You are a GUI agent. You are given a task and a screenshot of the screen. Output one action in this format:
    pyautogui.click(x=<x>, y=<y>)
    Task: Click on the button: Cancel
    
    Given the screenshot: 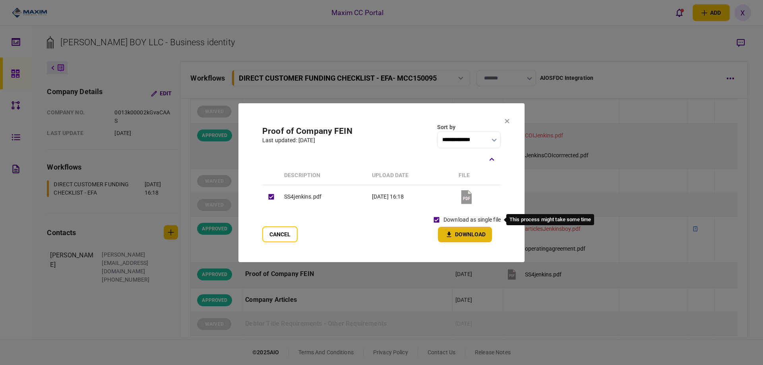 What is the action you would take?
    pyautogui.click(x=280, y=235)
    